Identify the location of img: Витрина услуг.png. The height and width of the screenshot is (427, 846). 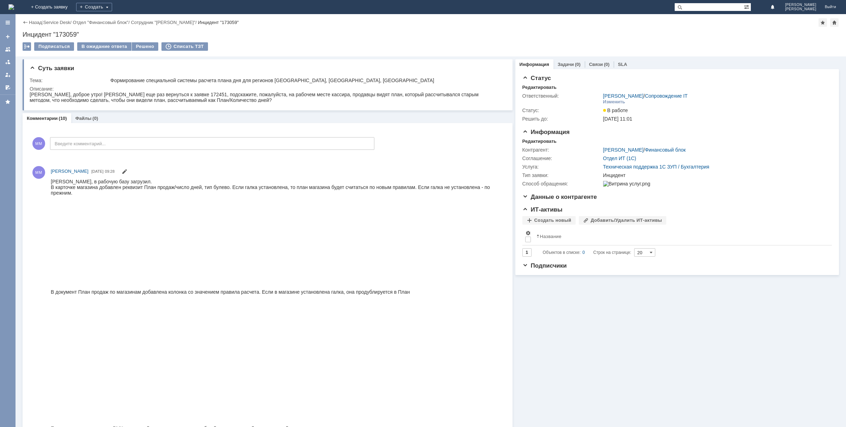
(627, 184).